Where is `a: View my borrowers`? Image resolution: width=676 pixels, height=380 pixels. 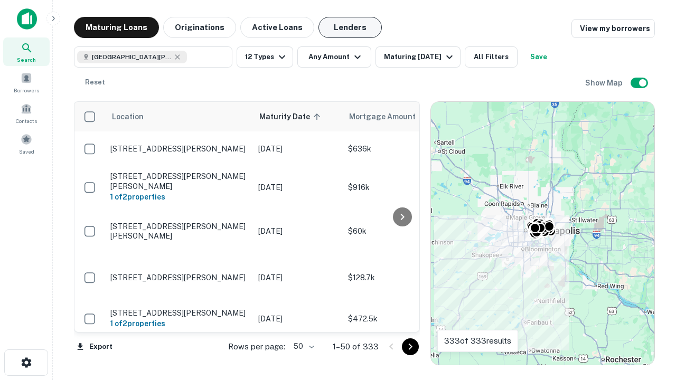 a: View my borrowers is located at coordinates (613, 29).